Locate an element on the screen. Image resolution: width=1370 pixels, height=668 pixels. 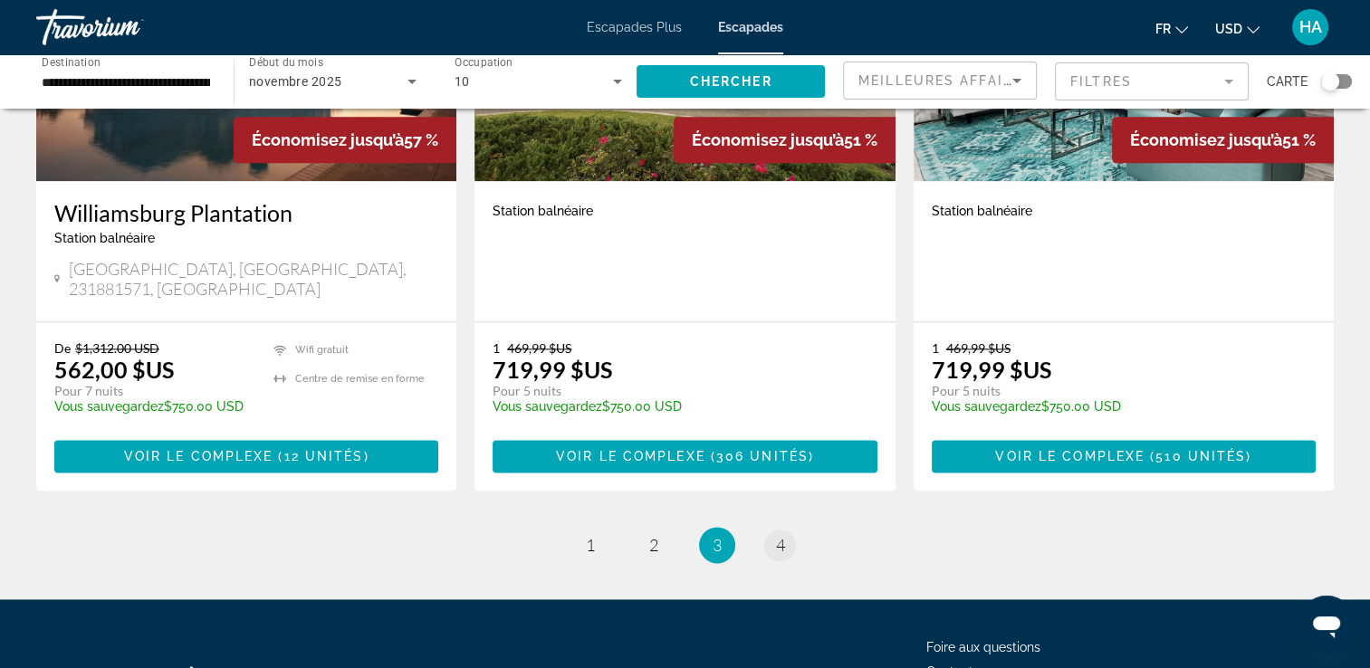
a: Voir le complexe(306 unités) is located at coordinates (685, 456).